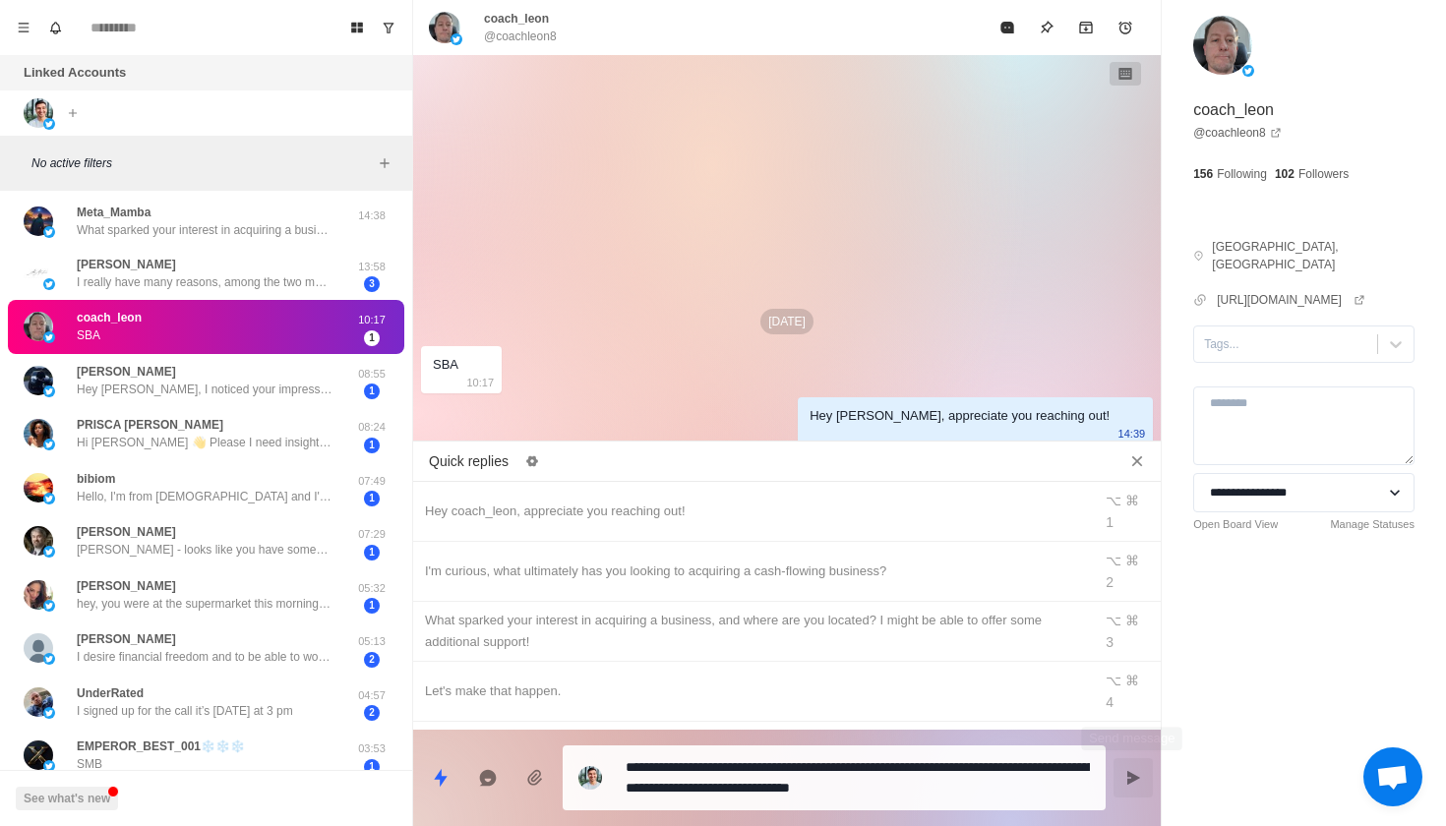 The image size is (1446, 826). I want to click on button: Archive, so click(1086, 28).